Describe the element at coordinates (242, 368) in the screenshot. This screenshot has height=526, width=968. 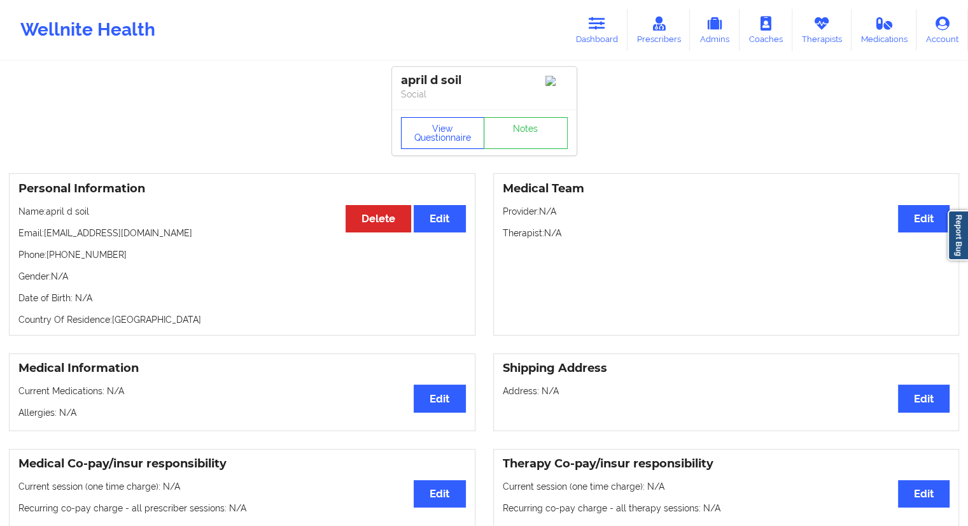
I see `h3: Medical Information` at that location.